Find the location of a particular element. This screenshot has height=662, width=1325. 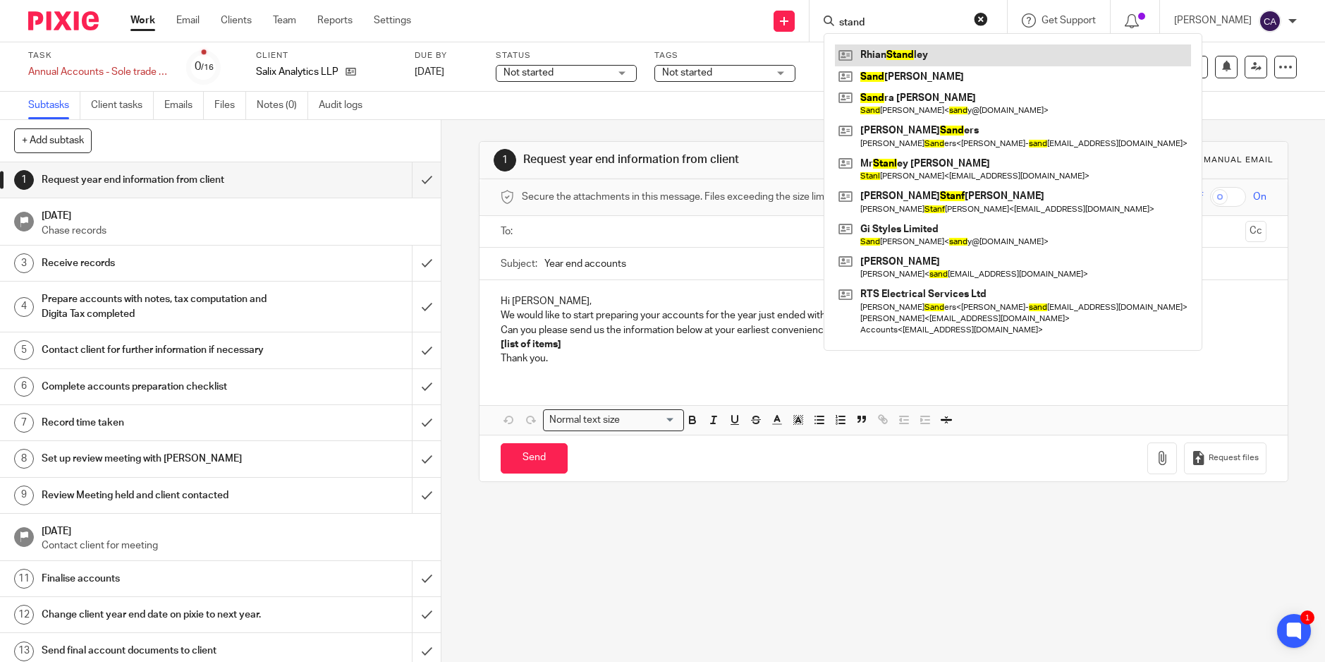

label: Due by is located at coordinates (446, 56).